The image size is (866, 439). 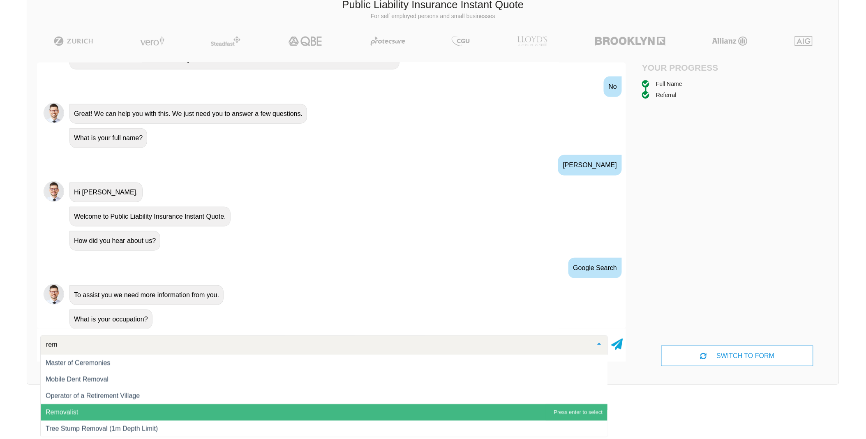 I want to click on div: SWITCH TO FORM, so click(x=737, y=356).